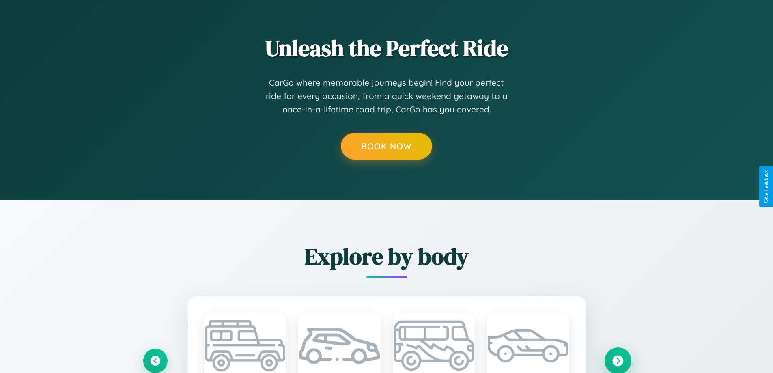 The image size is (773, 373). What do you see at coordinates (766, 186) in the screenshot?
I see `div: Give Feedback` at bounding box center [766, 186].